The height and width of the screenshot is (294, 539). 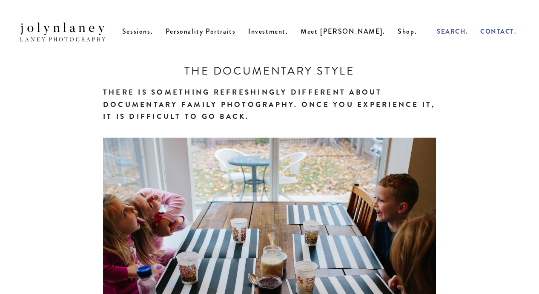 I want to click on span: Search., so click(x=453, y=32).